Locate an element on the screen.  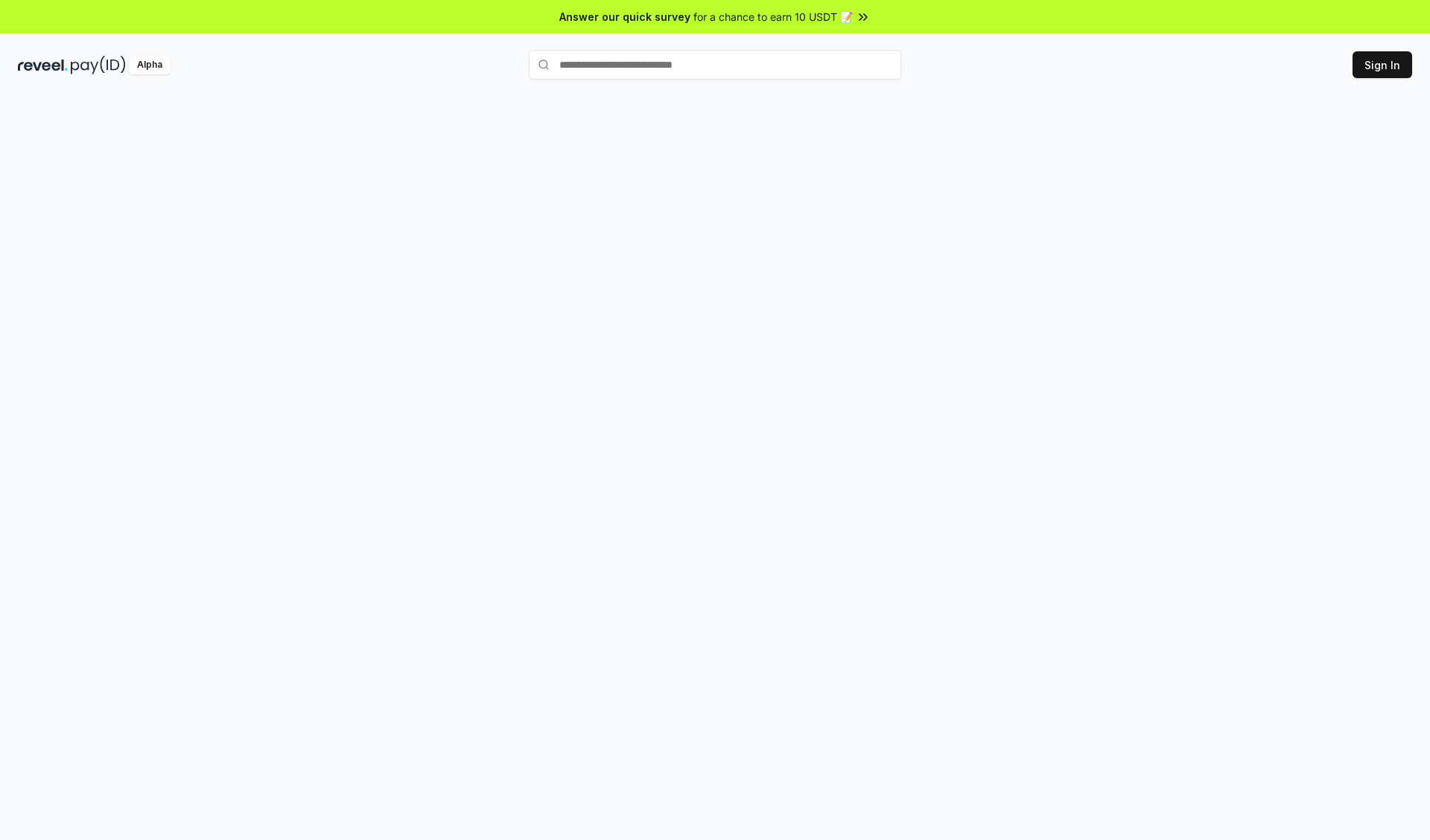
span: Answer our quick survey is located at coordinates (624, 16).